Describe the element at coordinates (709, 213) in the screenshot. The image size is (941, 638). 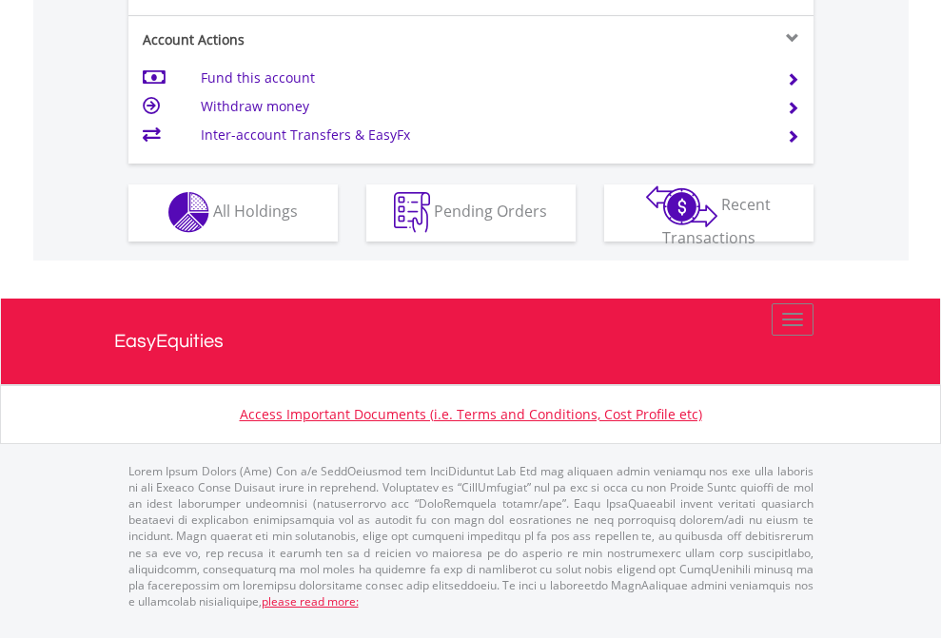
I see `button: Recent Transactions` at that location.